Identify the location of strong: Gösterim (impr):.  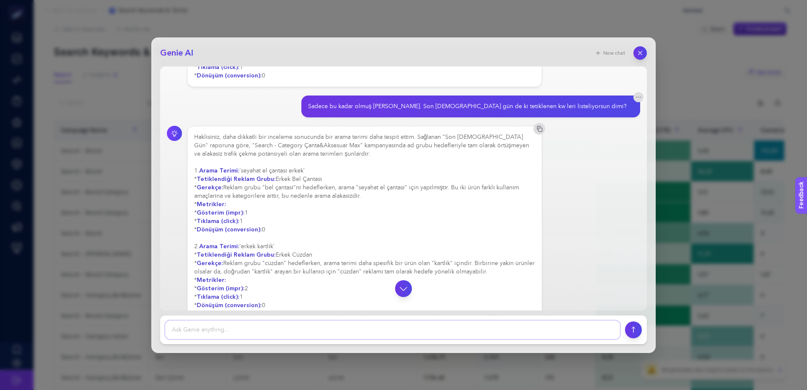
(221, 212).